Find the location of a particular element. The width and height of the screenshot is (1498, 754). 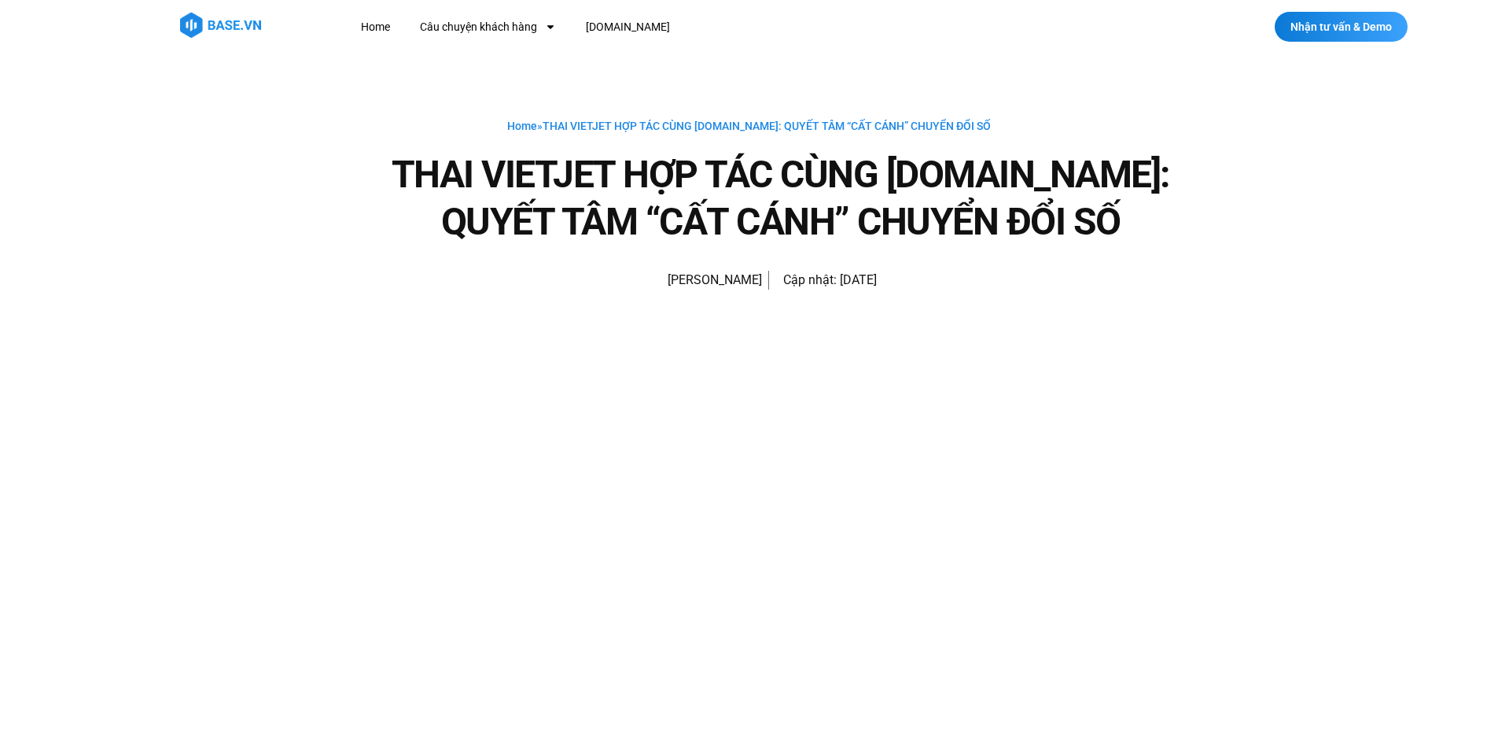

a: Nhận tư vấn & Demo is located at coordinates (1341, 27).